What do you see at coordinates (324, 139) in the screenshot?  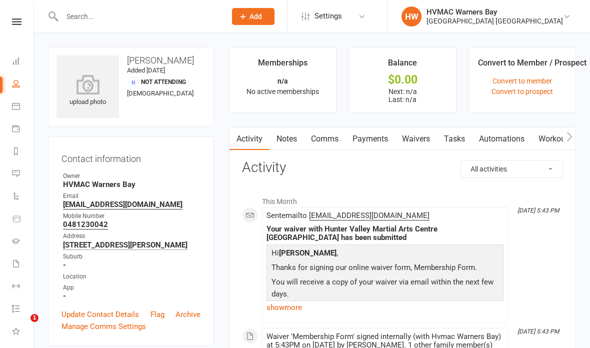 I see `a: Comms` at bounding box center [324, 139].